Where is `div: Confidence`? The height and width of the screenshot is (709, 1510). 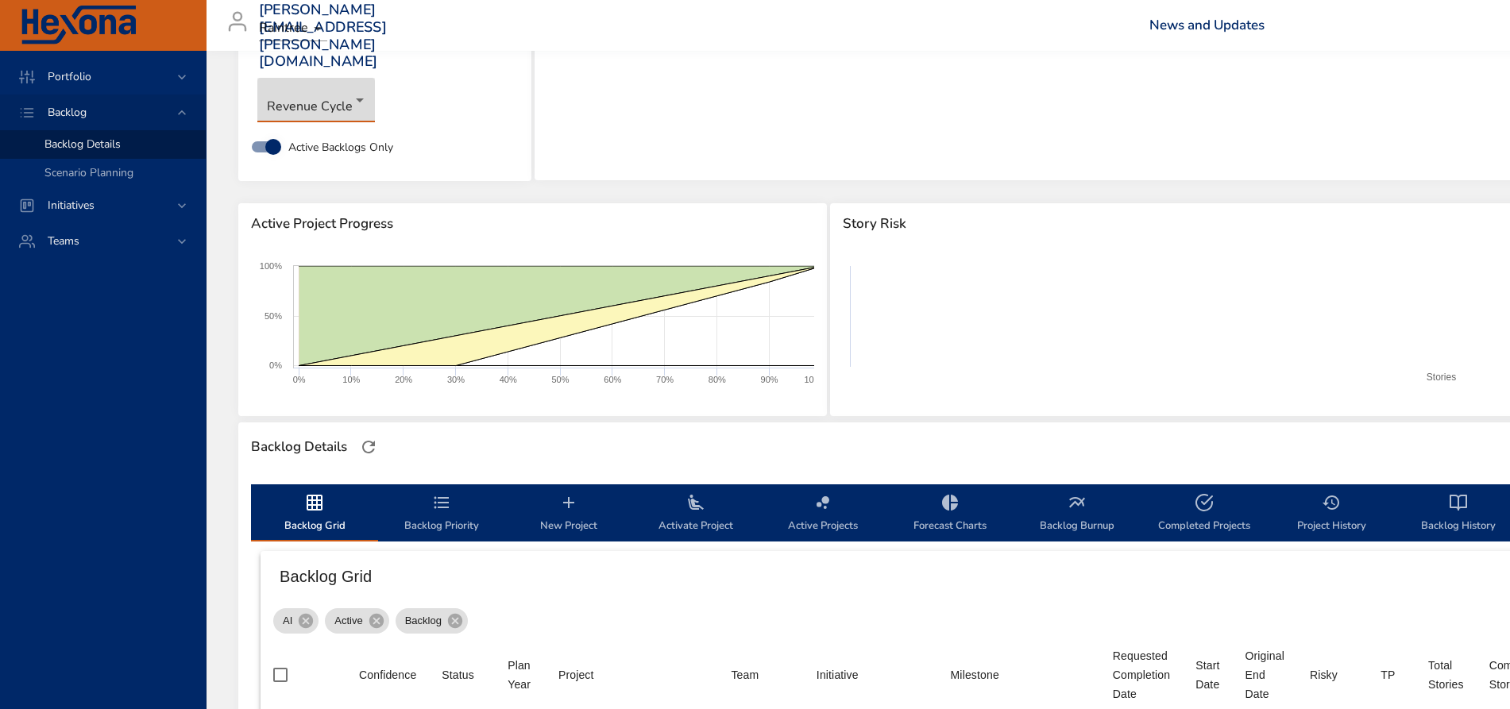
div: Confidence is located at coordinates (388, 675).